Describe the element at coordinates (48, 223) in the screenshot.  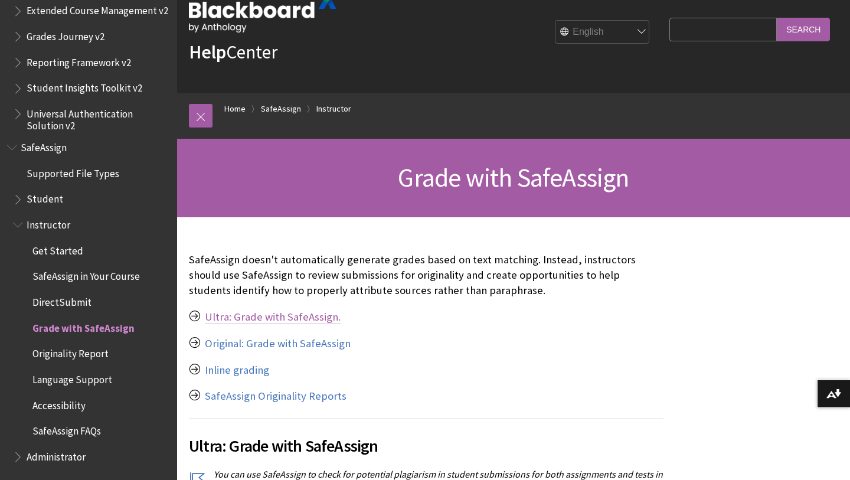
I see `span: Instructor` at that location.